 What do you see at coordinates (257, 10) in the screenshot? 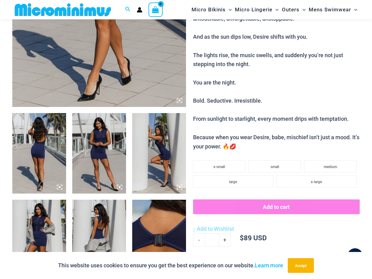
I see `a: Micro LingerieMenu ToggleMenu Toggle` at bounding box center [257, 10].